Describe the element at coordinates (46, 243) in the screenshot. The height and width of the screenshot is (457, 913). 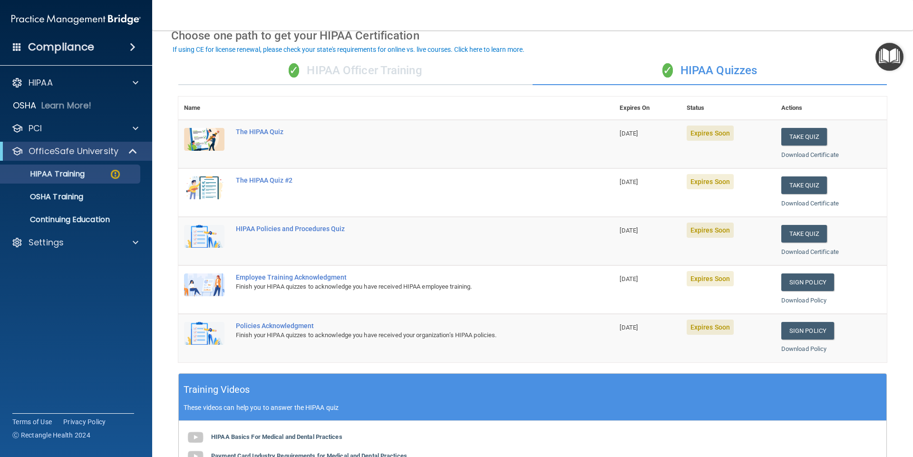
I see `p: Settings` at that location.